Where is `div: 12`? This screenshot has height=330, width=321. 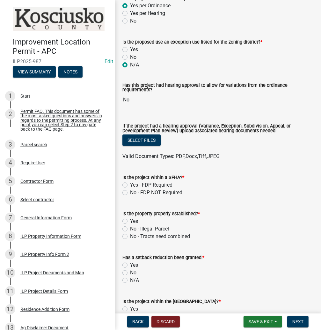 div: 12 is located at coordinates (10, 310).